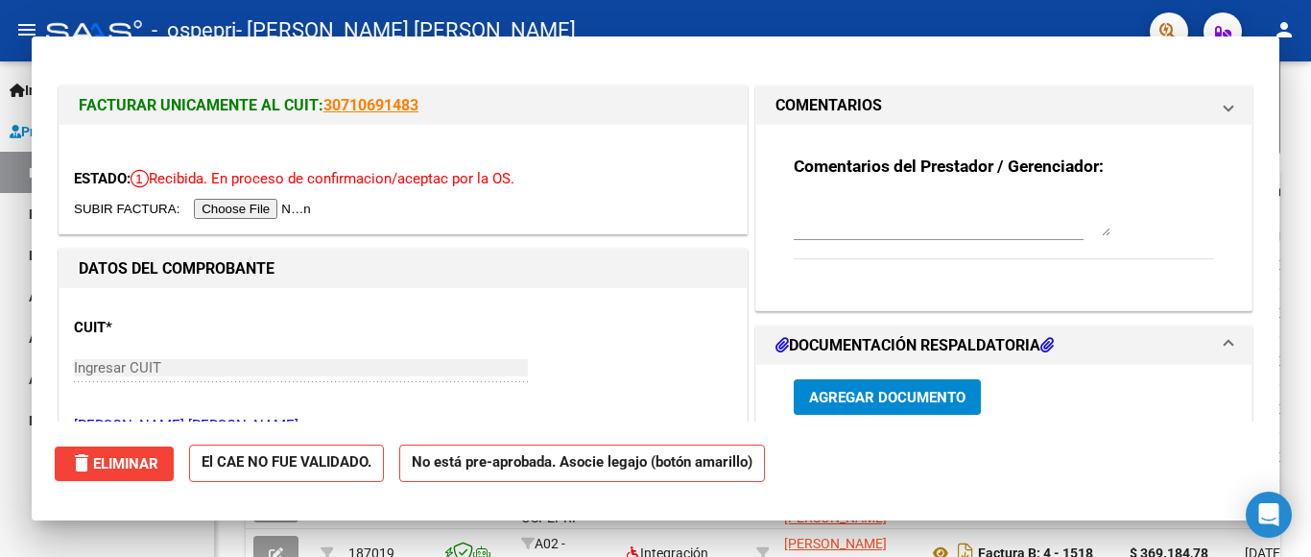 The image size is (1311, 557). What do you see at coordinates (949, 166) in the screenshot?
I see `strong: Comentarios del Prestador / Gerenciador:` at bounding box center [949, 166].